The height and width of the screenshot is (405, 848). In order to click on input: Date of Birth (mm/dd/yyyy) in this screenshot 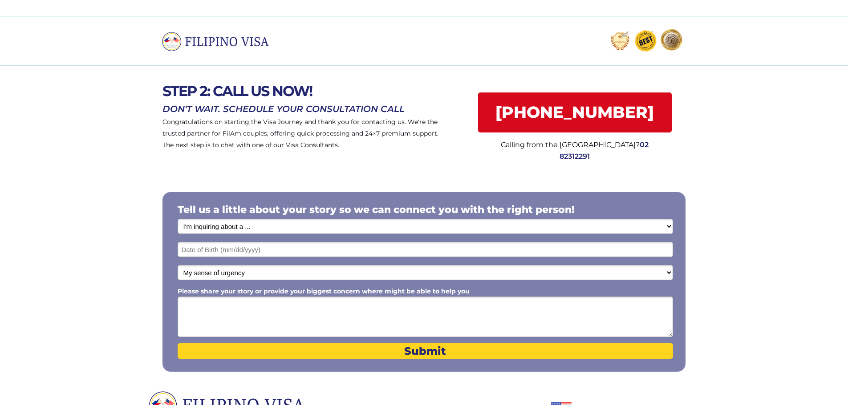, I will do `click(425, 250)`.